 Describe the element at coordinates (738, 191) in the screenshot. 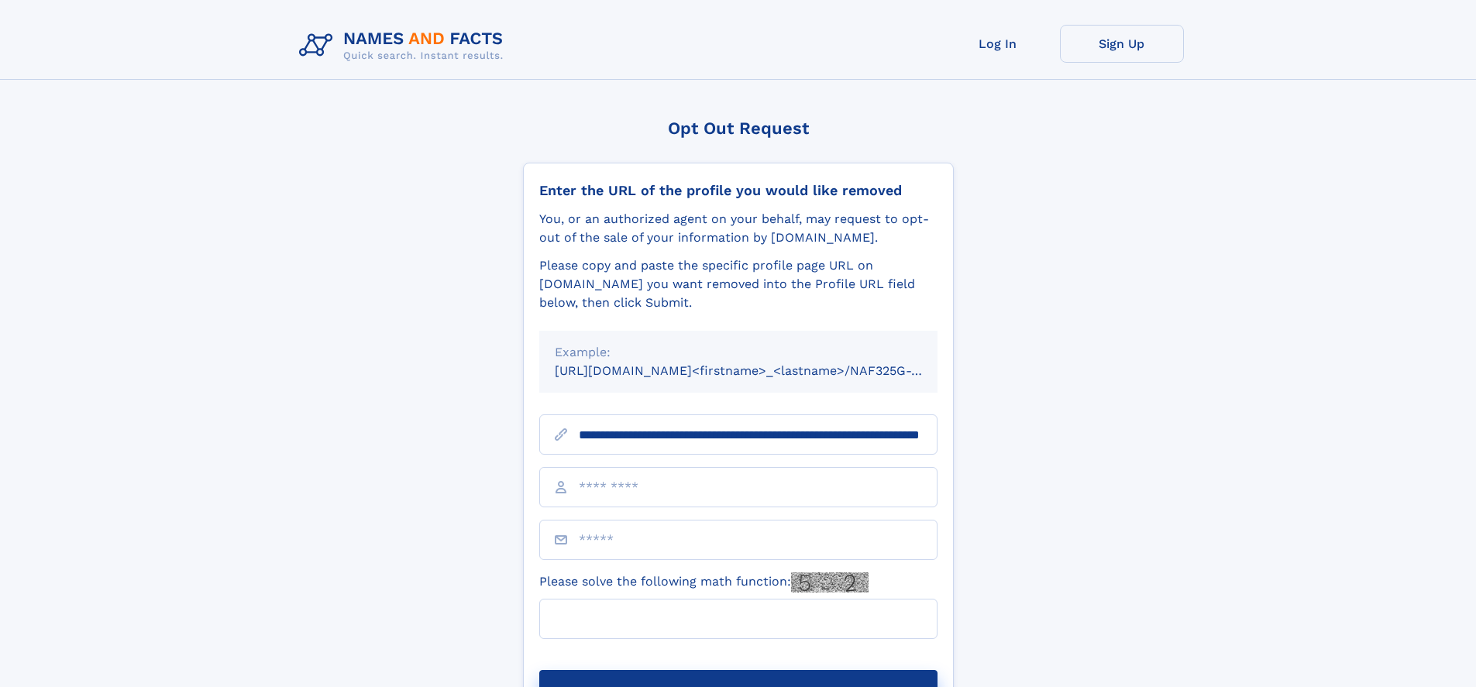

I see `div: Enter the URL of the profile you would like removed` at that location.